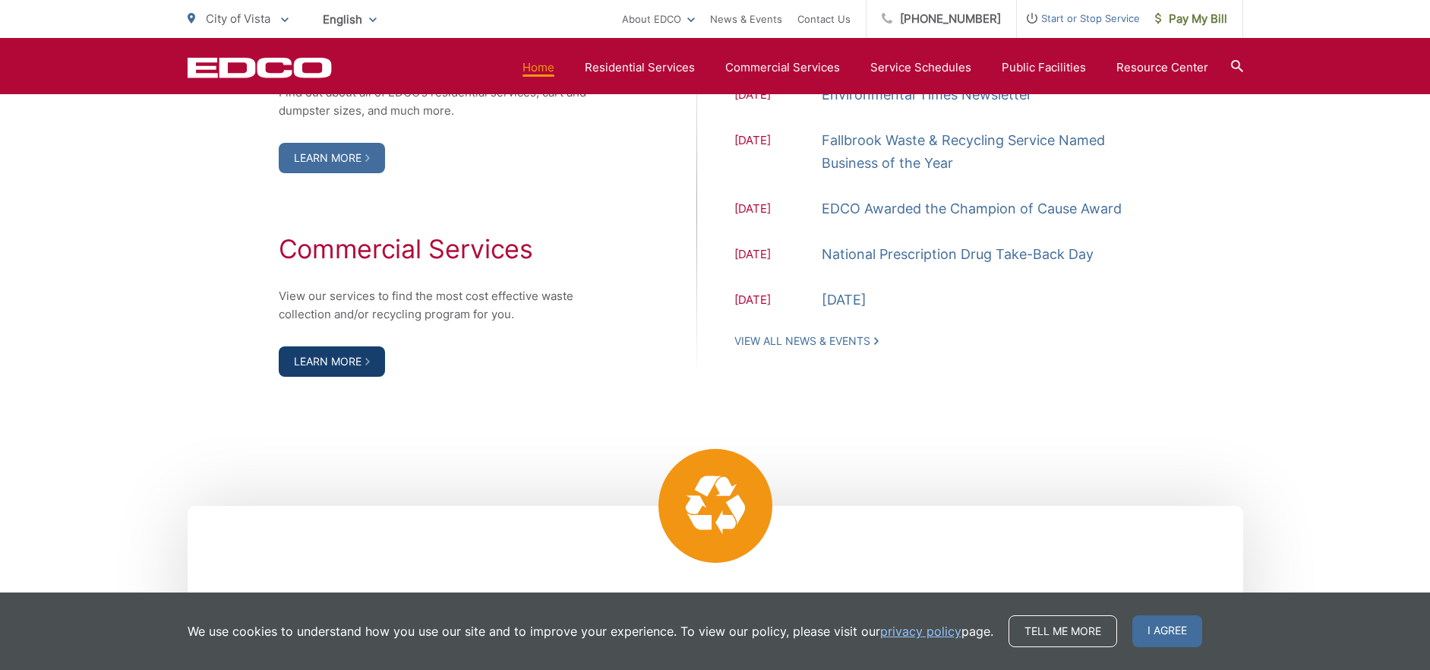 The height and width of the screenshot is (670, 1430). What do you see at coordinates (1168, 631) in the screenshot?
I see `span: I agree` at bounding box center [1168, 631].